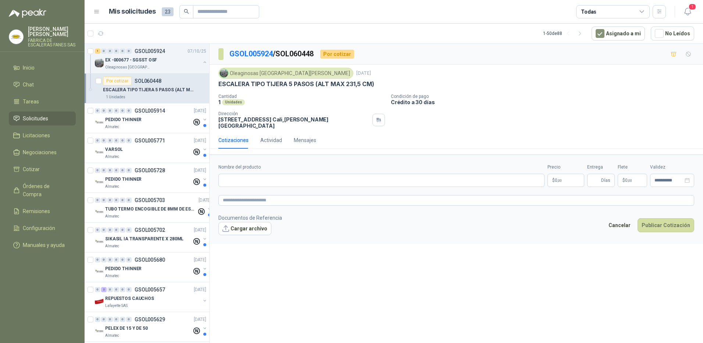 This screenshot has width=703, height=343. Describe the element at coordinates (620, 225) in the screenshot. I see `button: Cancelar` at that location.